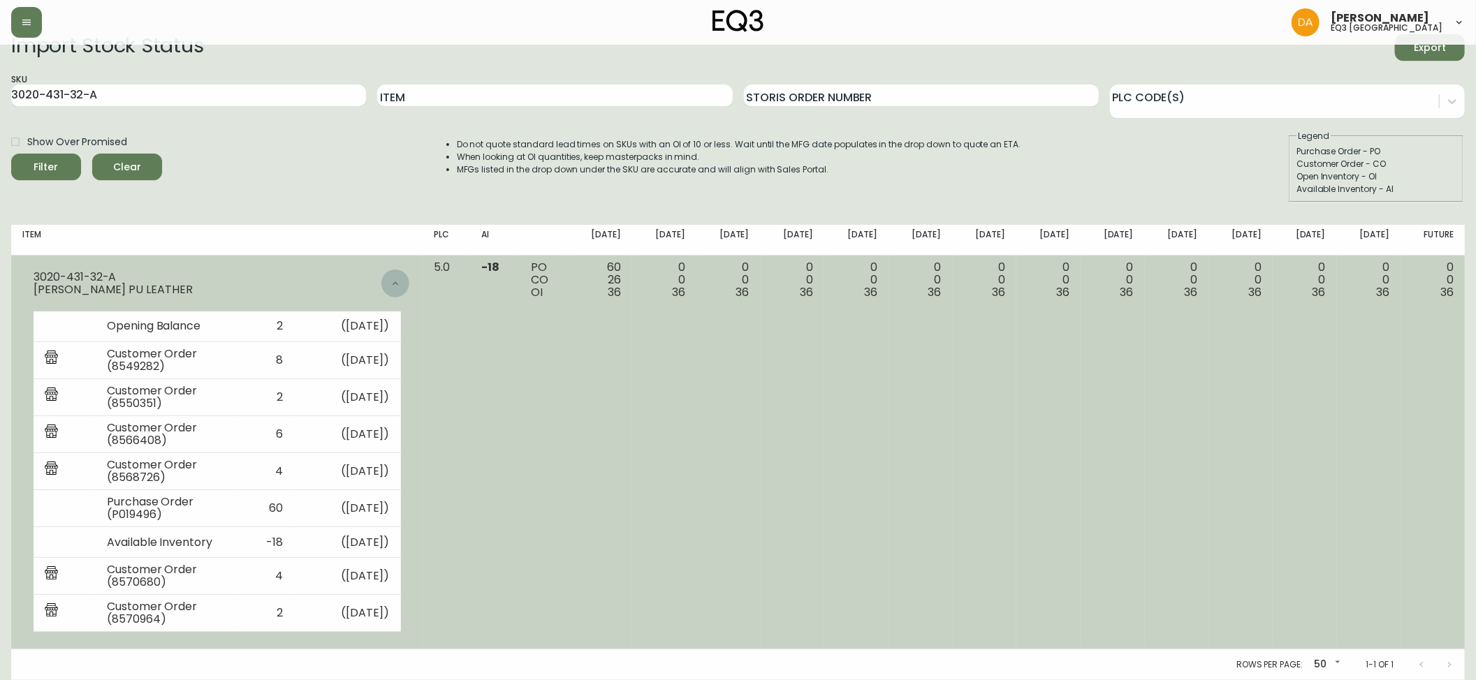 The width and height of the screenshot is (1476, 680). Describe the element at coordinates (46, 167) in the screenshot. I see `button: Filter` at that location.